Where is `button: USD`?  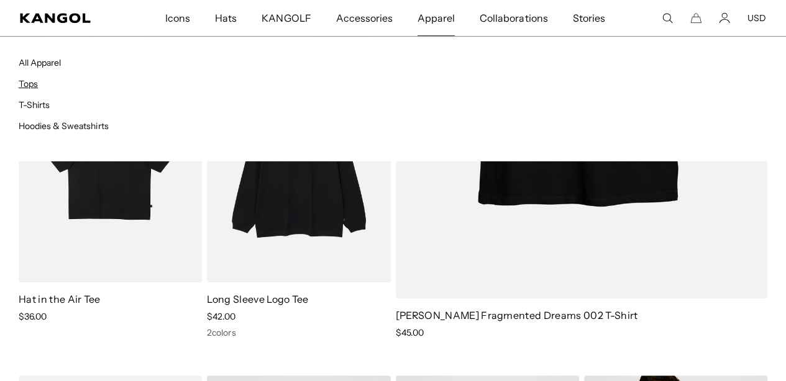 button: USD is located at coordinates (757, 18).